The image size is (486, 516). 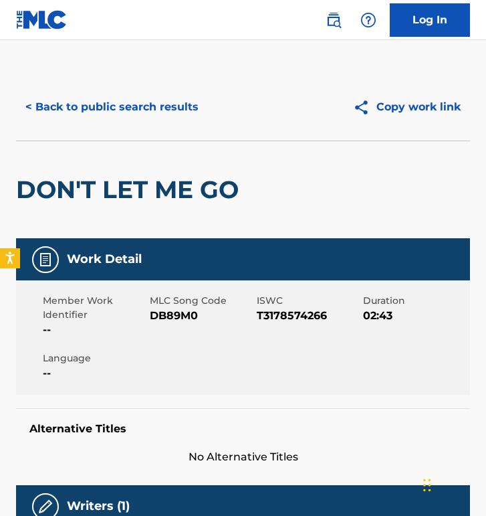 What do you see at coordinates (45, 506) in the screenshot?
I see `img: Writers` at bounding box center [45, 506].